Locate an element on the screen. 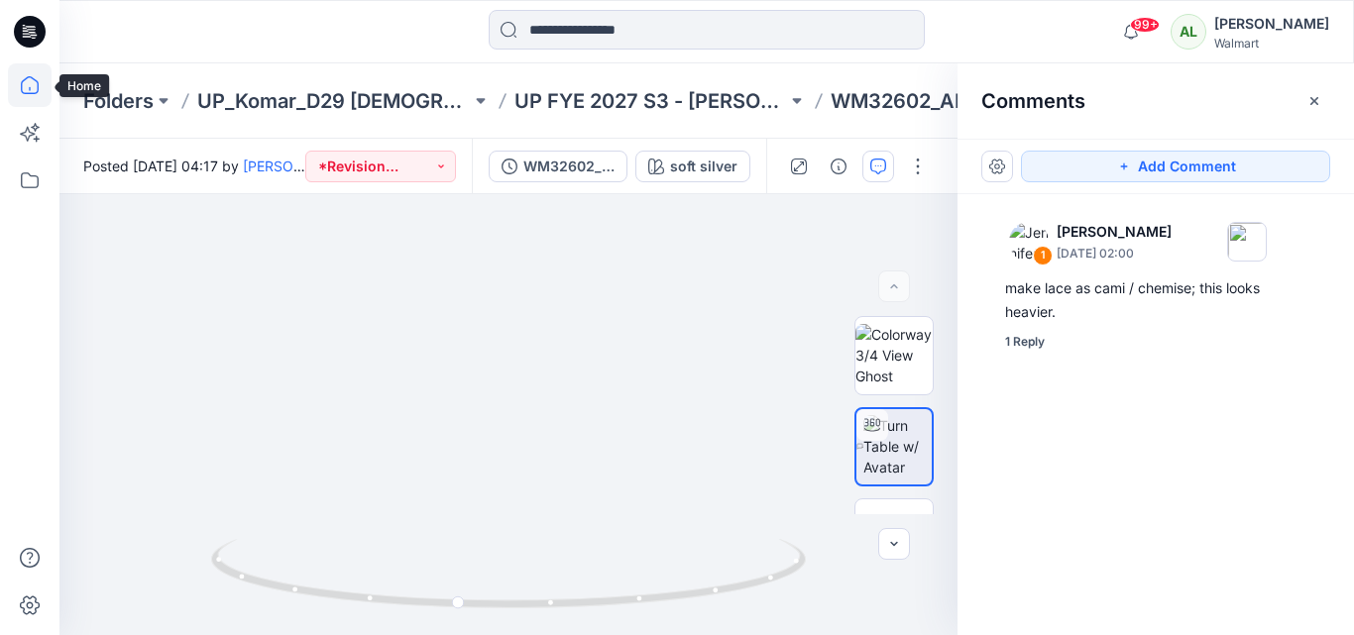  a: Folders is located at coordinates (118, 101).